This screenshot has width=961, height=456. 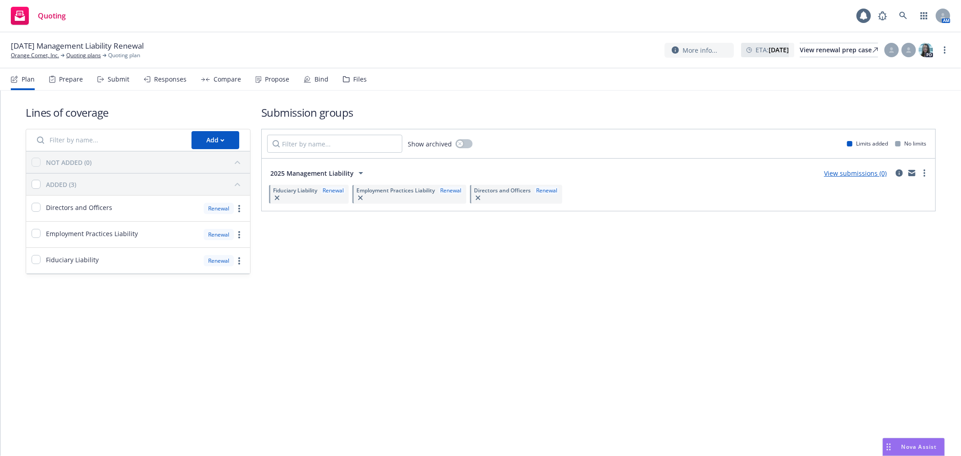 I want to click on a: Search, so click(x=904, y=16).